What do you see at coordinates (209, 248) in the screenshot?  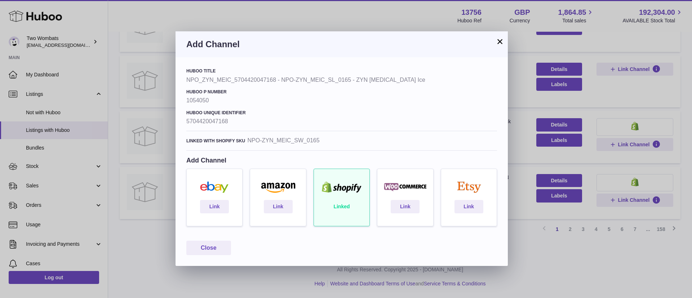 I see `button: Close` at bounding box center [209, 248].